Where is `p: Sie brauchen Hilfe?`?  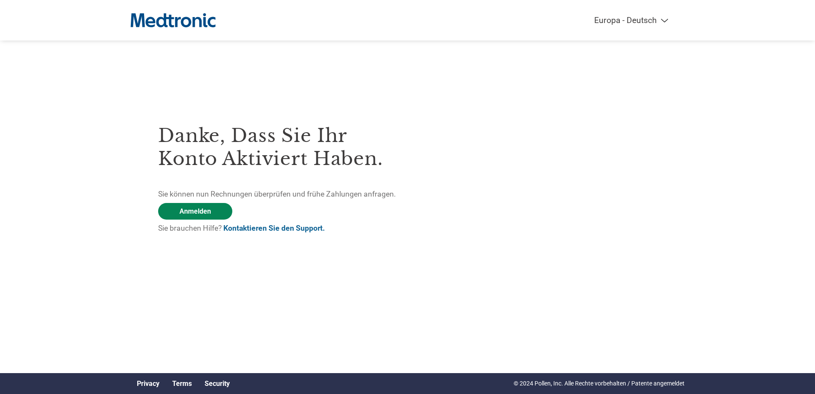 p: Sie brauchen Hilfe? is located at coordinates (283, 228).